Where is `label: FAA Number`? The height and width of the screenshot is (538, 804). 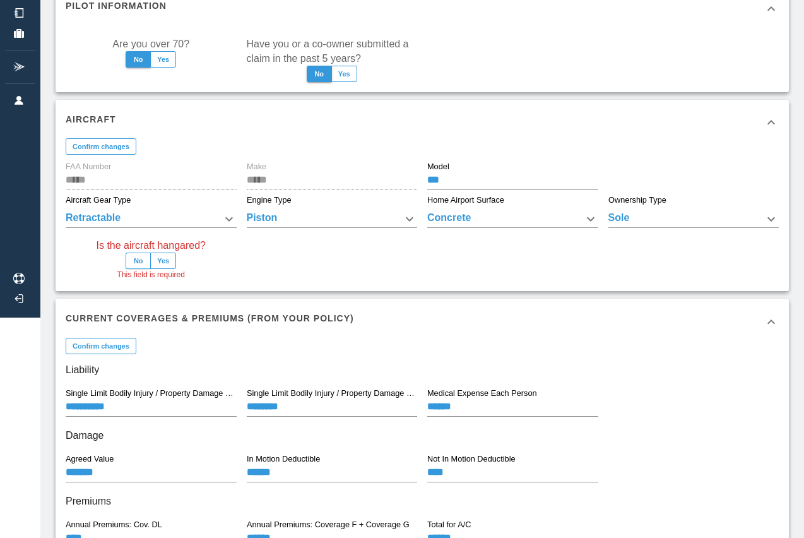
label: FAA Number is located at coordinates (88, 167).